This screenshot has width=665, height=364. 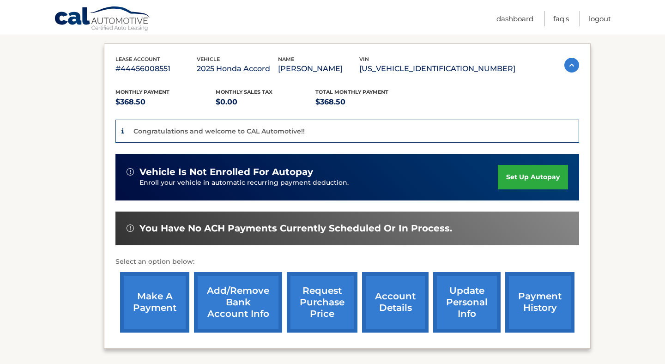 I want to click on p: #44456008551, so click(x=156, y=69).